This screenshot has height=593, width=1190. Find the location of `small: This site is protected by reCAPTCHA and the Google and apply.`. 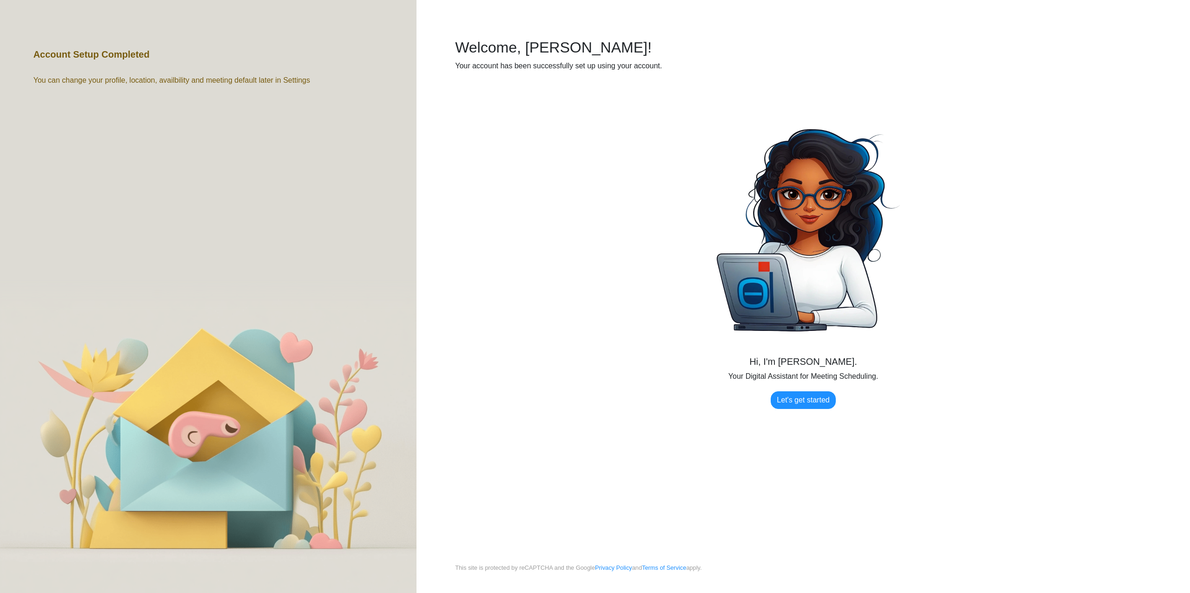

small: This site is protected by reCAPTCHA and the Google and apply. is located at coordinates (578, 578).